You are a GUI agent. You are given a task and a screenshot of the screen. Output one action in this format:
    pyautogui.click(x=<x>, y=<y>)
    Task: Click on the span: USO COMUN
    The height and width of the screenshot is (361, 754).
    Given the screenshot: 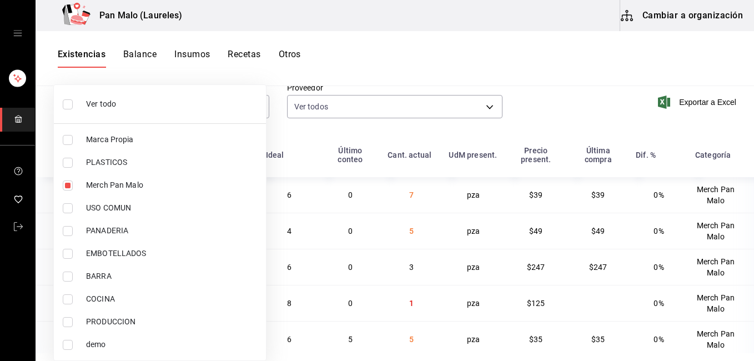 What is the action you would take?
    pyautogui.click(x=172, y=208)
    